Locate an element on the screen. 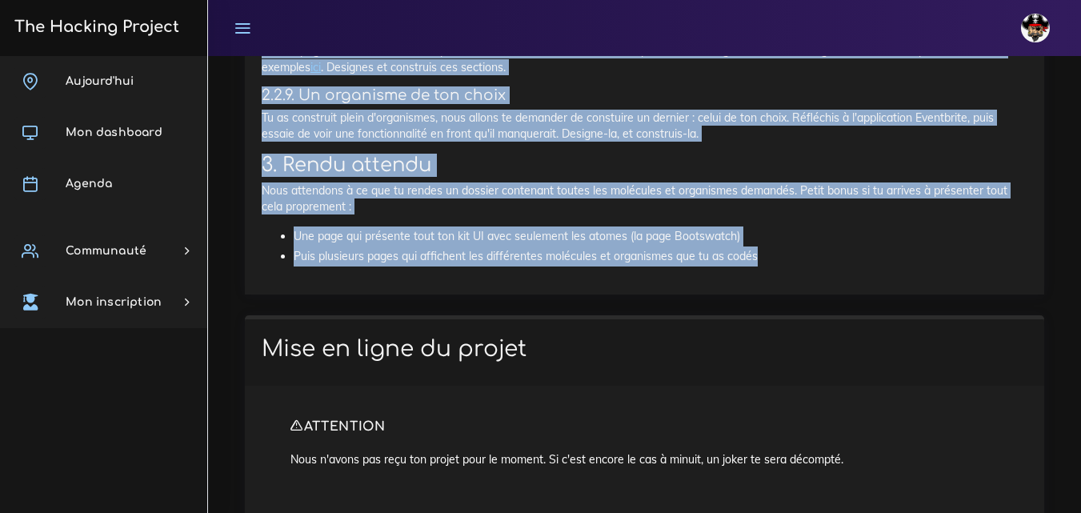 The height and width of the screenshot is (513, 1081). h4: ATTENTION is located at coordinates (644, 426).